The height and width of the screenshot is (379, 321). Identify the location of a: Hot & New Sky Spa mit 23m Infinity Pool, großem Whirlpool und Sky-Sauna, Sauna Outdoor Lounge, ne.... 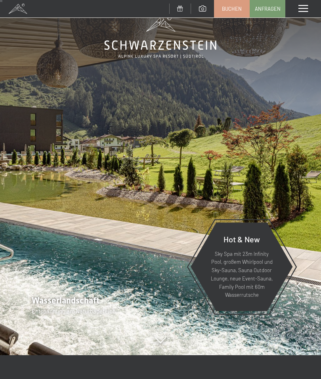
(242, 266).